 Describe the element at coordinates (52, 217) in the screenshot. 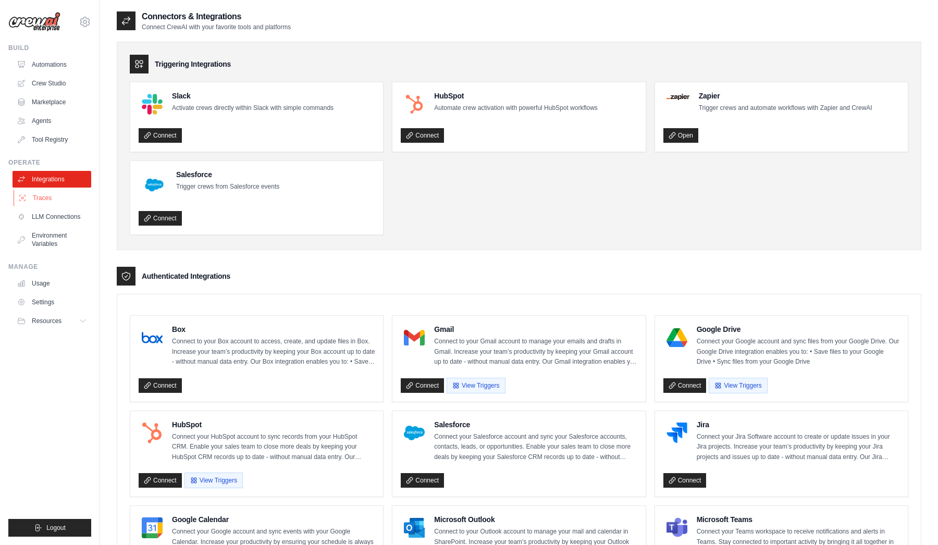

I see `a: LLM Connections` at that location.